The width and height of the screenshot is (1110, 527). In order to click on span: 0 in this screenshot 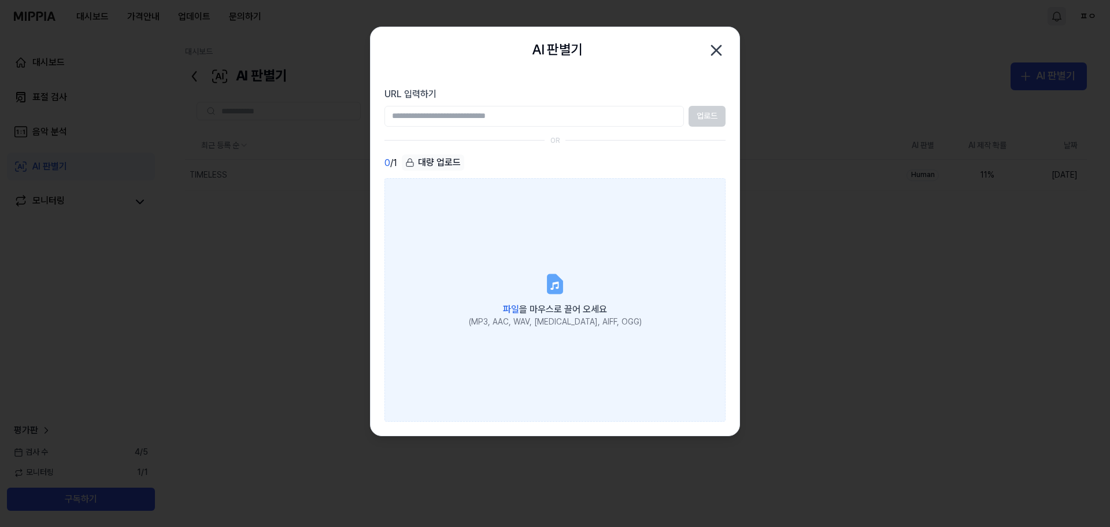, I will do `click(387, 163)`.